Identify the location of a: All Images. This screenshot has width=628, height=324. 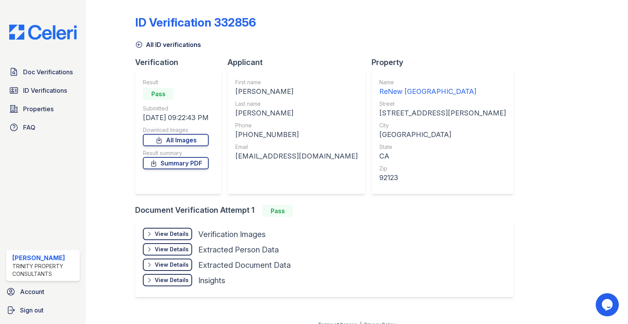
(176, 140).